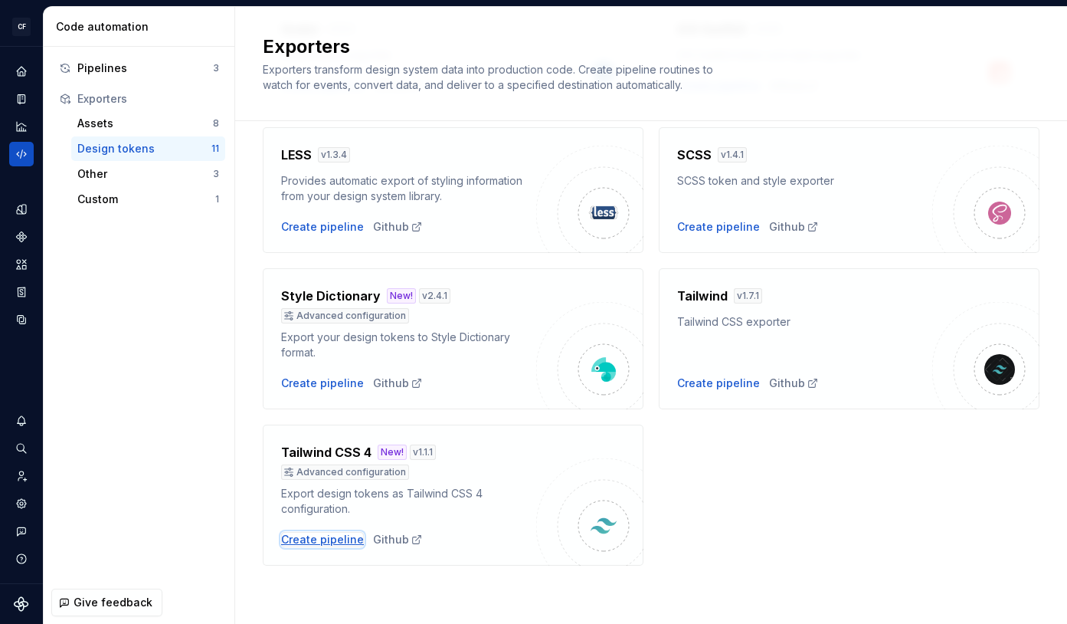 The height and width of the screenshot is (624, 1067). I want to click on a: Code automation, so click(21, 154).